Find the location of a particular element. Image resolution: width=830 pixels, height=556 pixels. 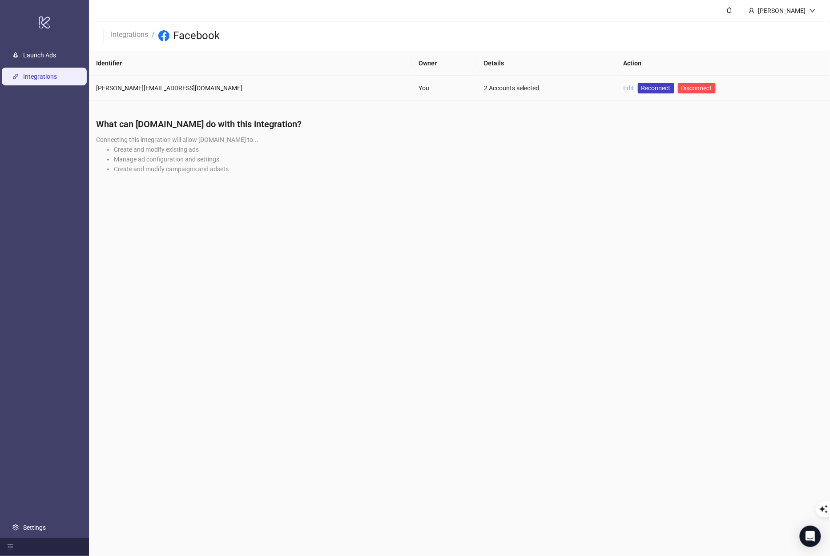

div: You is located at coordinates (444, 88).